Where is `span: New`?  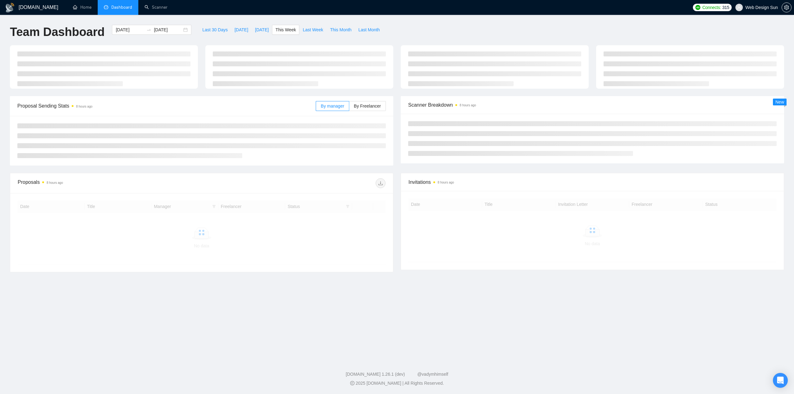
span: New is located at coordinates (780, 102).